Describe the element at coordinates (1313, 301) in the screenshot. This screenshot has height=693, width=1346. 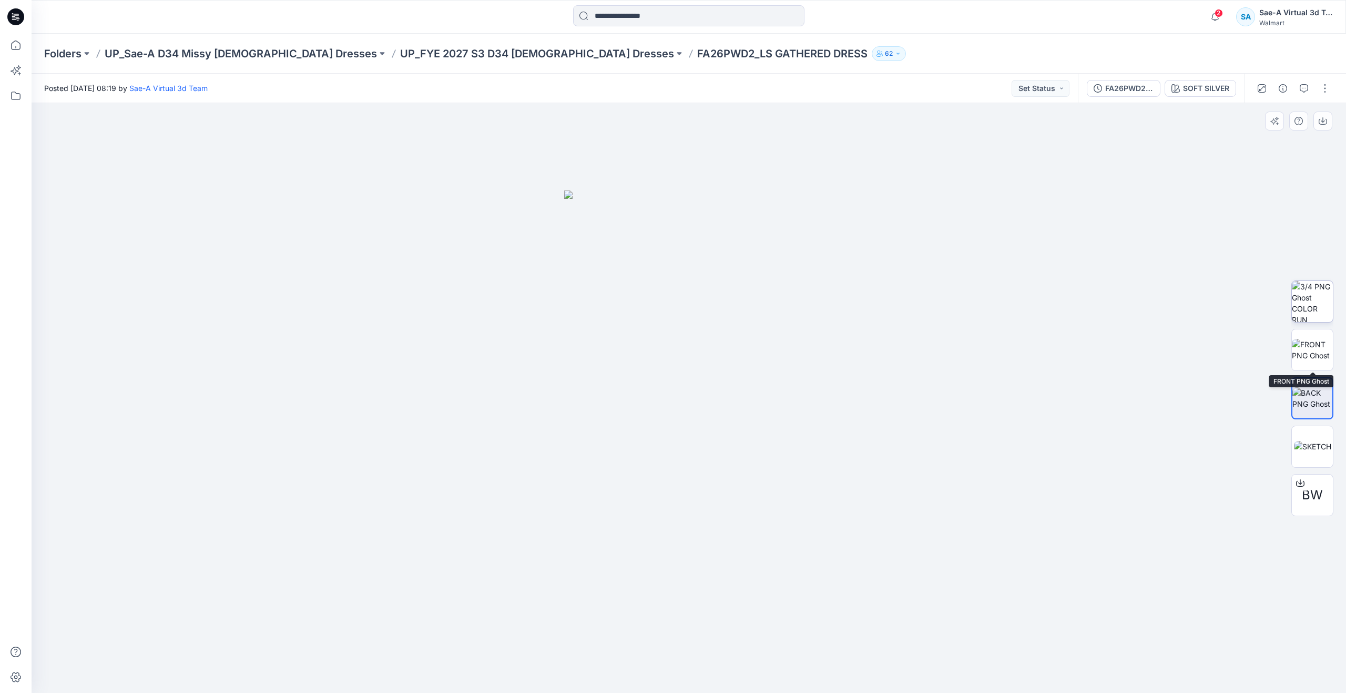
I see `img: 3/4 PNG Ghost COLOR RUN` at that location.